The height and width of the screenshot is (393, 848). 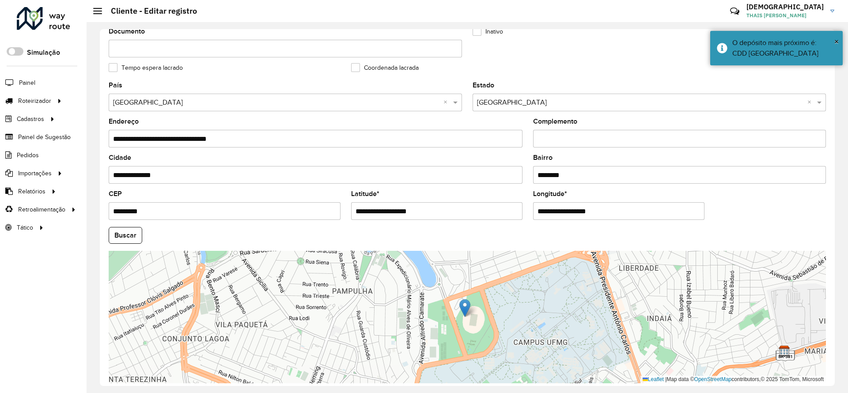 I want to click on label: Latitude, so click(x=365, y=194).